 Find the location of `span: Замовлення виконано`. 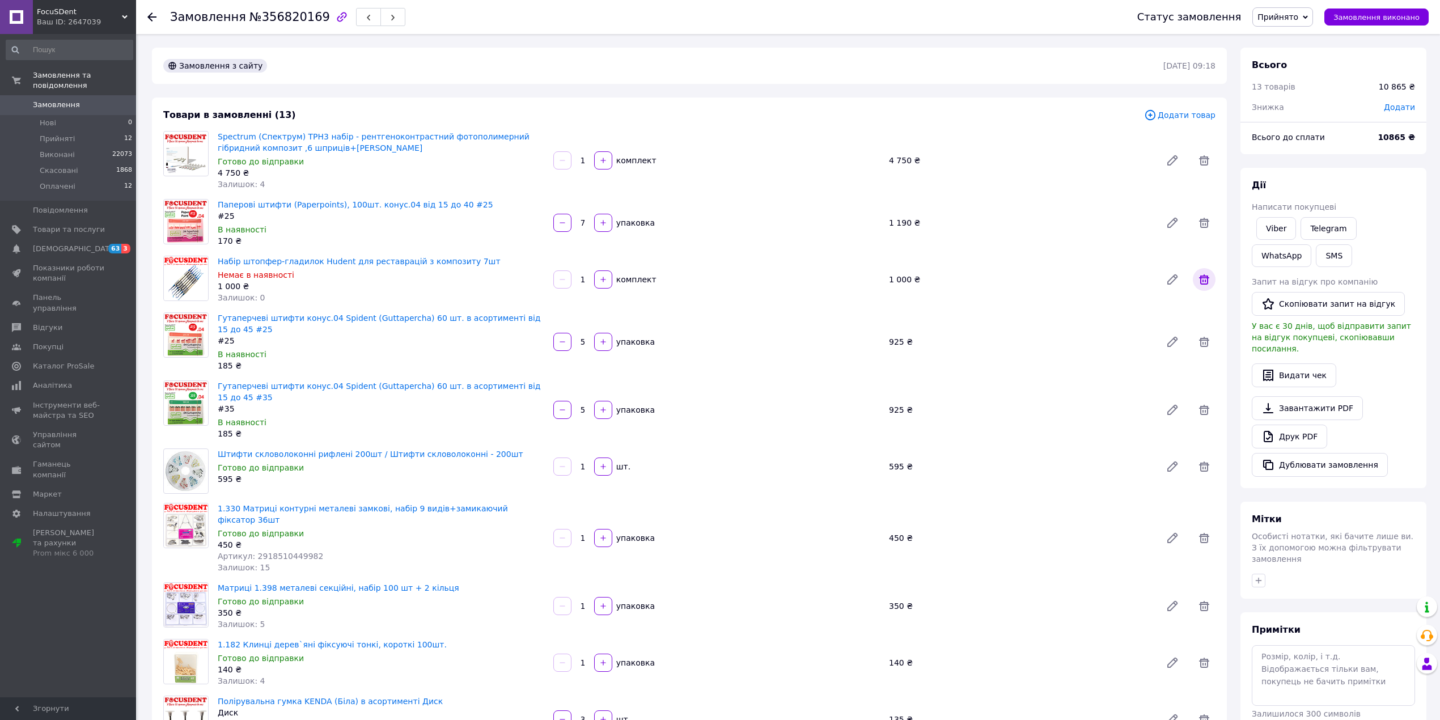

span: Замовлення виконано is located at coordinates (1377, 17).